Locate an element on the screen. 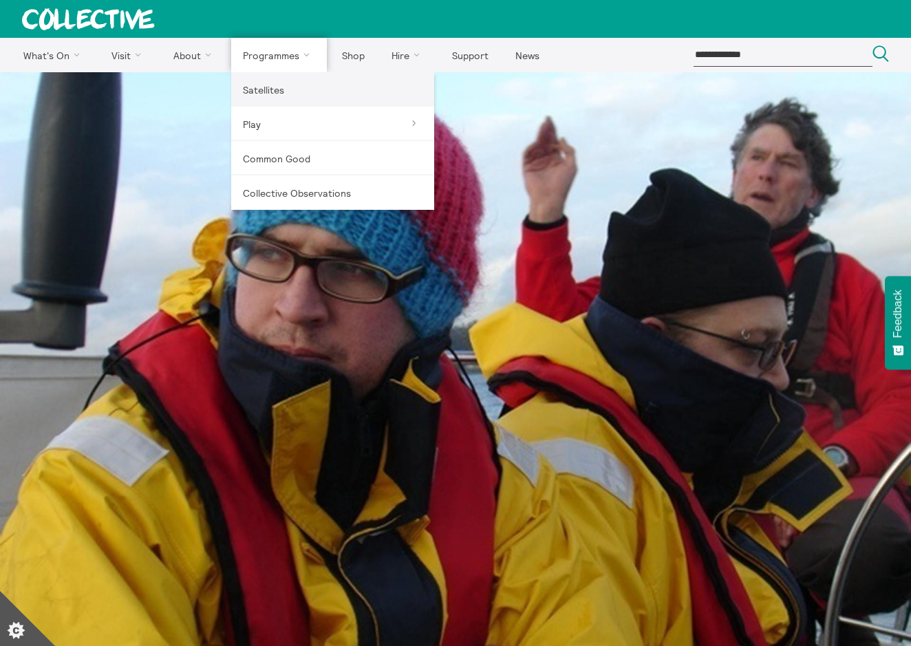  a: News is located at coordinates (527, 55).